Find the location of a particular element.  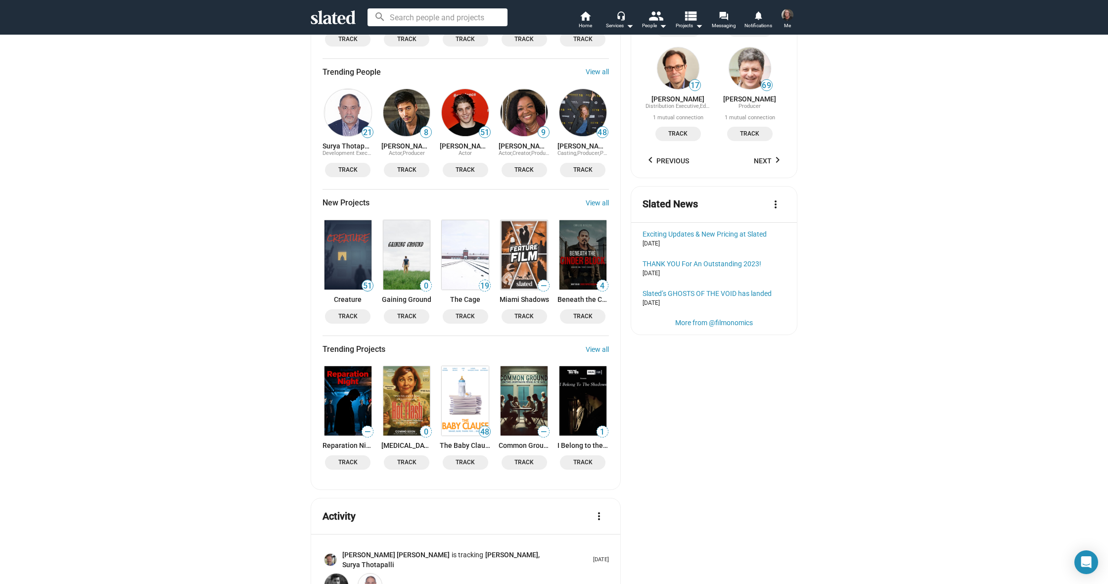

a: Gaining Ground is located at coordinates (407, 255).